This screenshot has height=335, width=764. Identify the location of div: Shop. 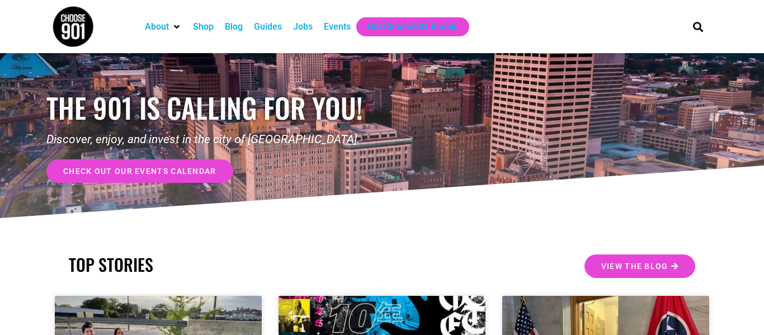
(203, 27).